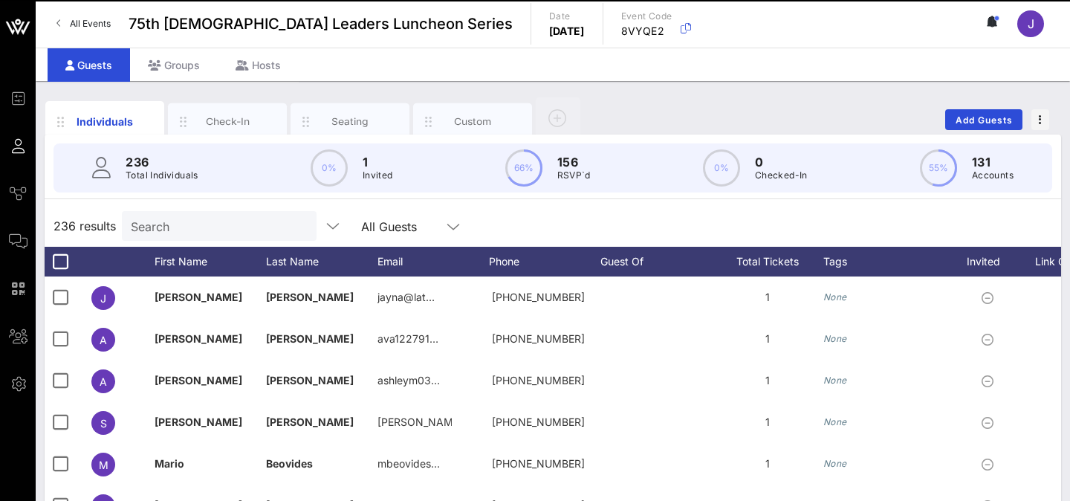 The height and width of the screenshot is (501, 1070). What do you see at coordinates (103, 423) in the screenshot?
I see `span: S` at bounding box center [103, 423].